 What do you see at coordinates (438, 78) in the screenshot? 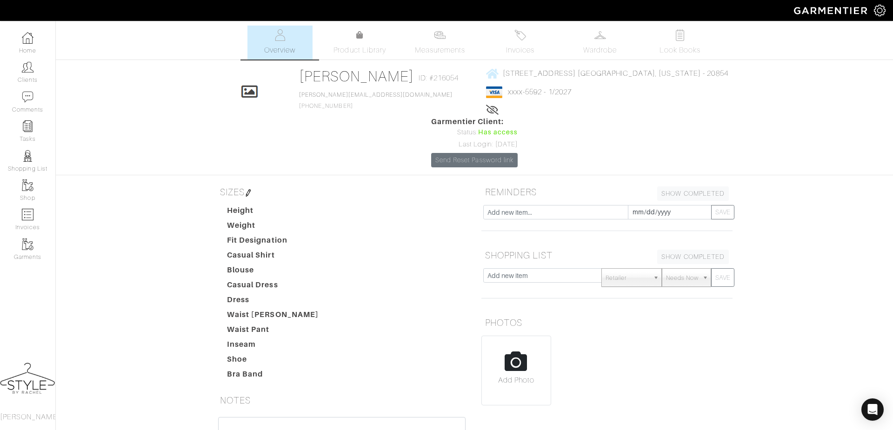
I see `span: ID: #216054` at bounding box center [438, 78].